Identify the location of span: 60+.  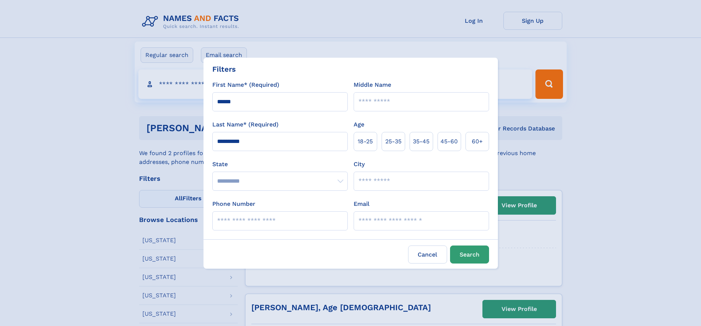
(477, 142).